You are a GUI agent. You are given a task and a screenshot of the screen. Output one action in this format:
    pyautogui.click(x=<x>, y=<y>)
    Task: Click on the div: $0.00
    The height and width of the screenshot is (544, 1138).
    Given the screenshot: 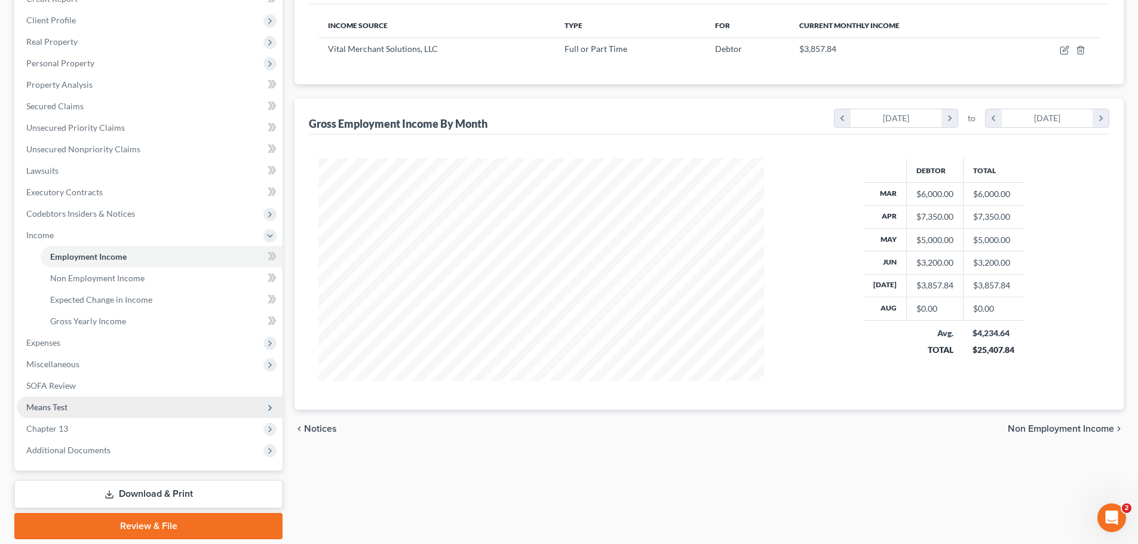 What is the action you would take?
    pyautogui.click(x=935, y=309)
    